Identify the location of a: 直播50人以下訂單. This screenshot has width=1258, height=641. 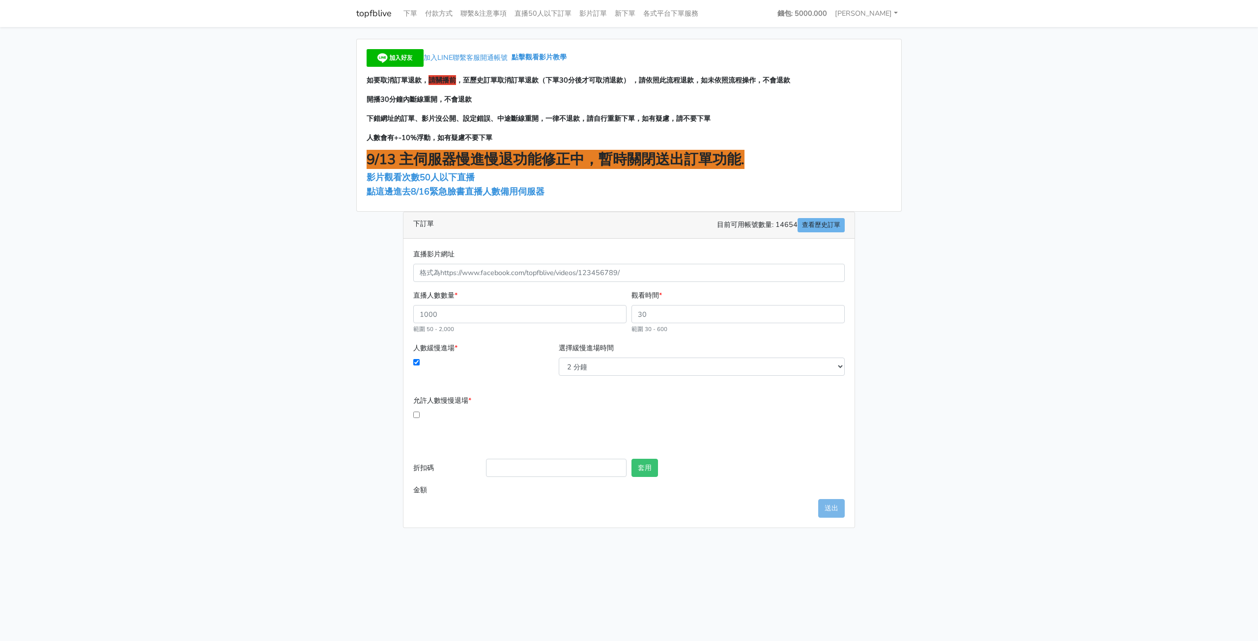
(543, 13).